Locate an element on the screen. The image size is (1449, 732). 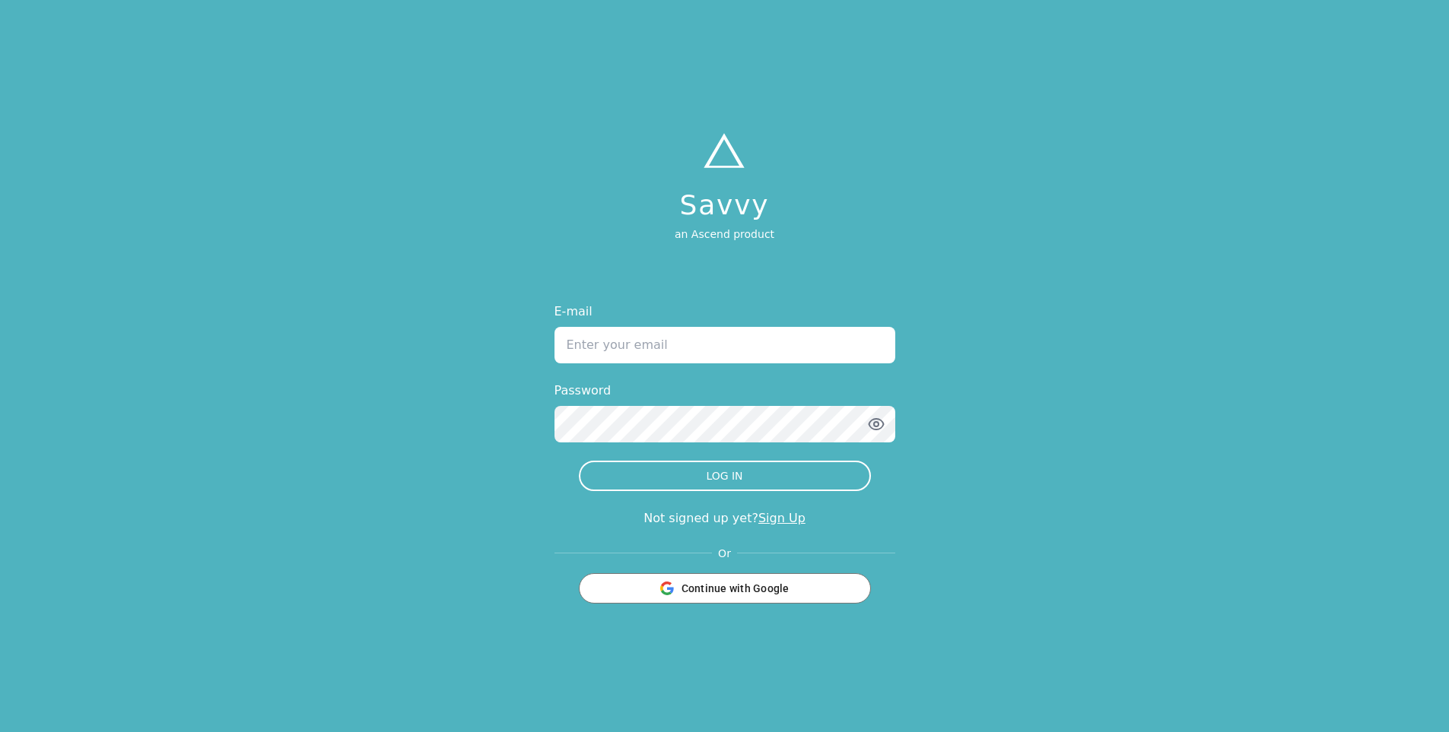
label: E-mail is located at coordinates (725, 312).